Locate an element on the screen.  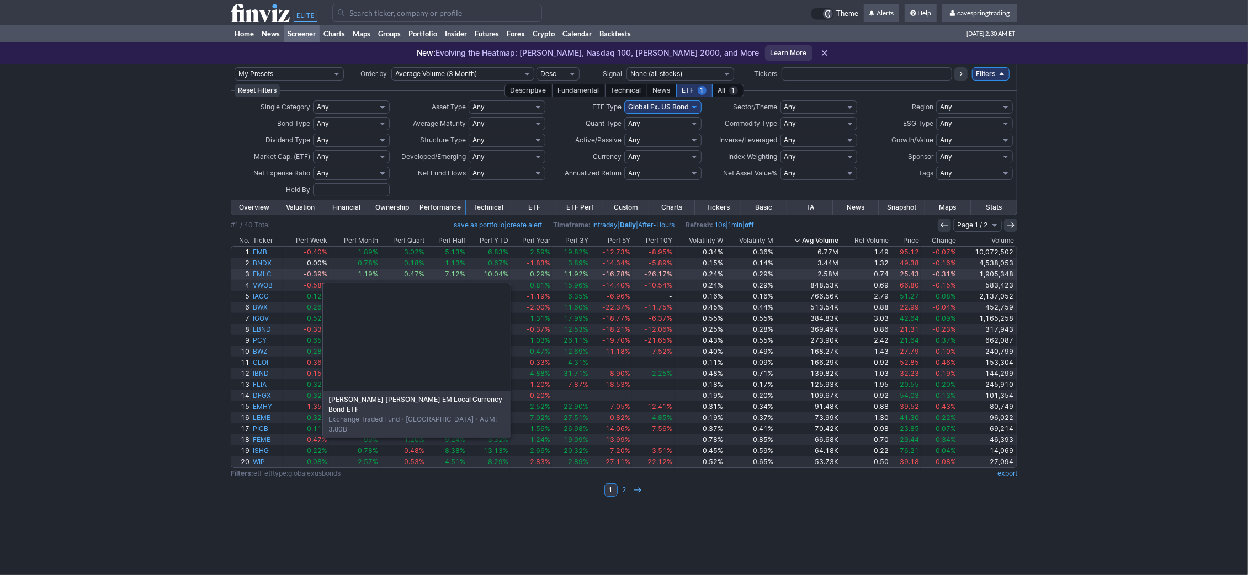
a: -0.33% is located at coordinates (531, 363).